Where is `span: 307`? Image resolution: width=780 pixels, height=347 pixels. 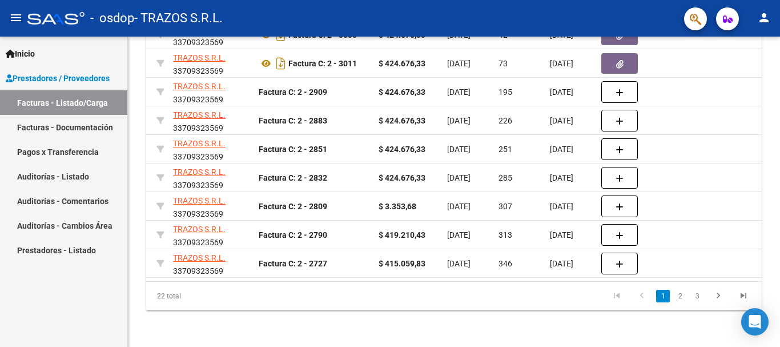
span: 307 is located at coordinates (505, 206).